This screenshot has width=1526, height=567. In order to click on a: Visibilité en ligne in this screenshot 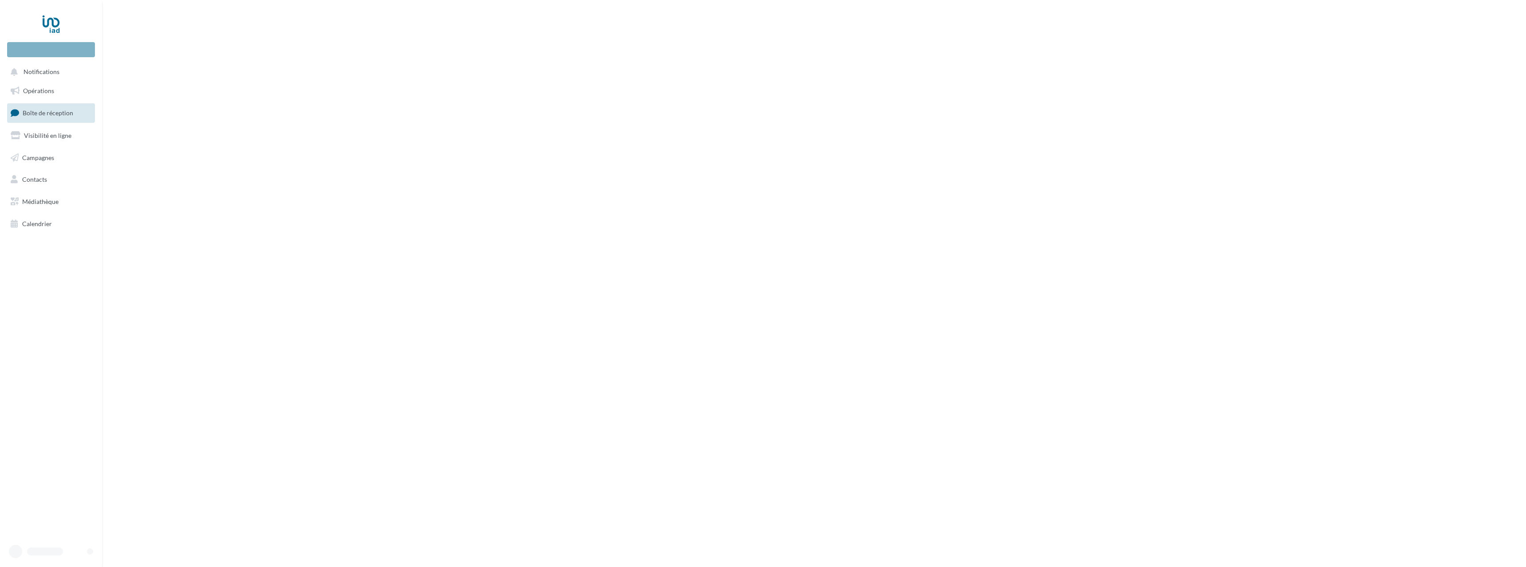, I will do `click(51, 136)`.